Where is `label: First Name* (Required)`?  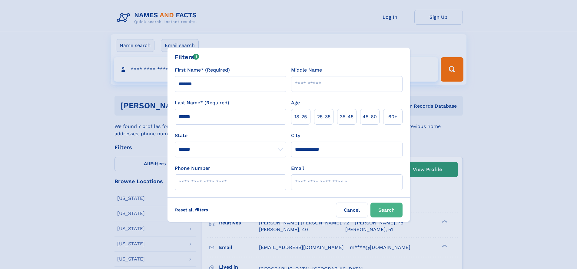
label: First Name* (Required) is located at coordinates (202, 70).